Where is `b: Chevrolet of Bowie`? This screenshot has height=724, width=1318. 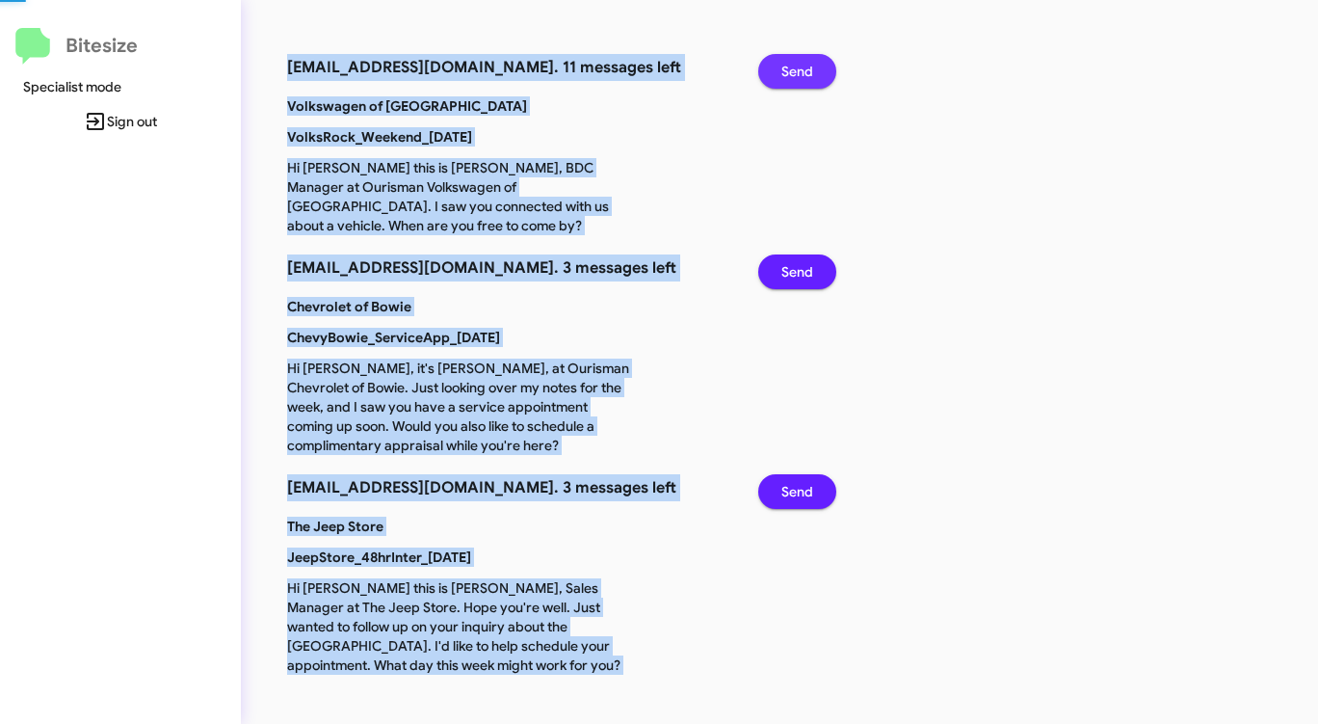
b: Chevrolet of Bowie is located at coordinates (349, 306).